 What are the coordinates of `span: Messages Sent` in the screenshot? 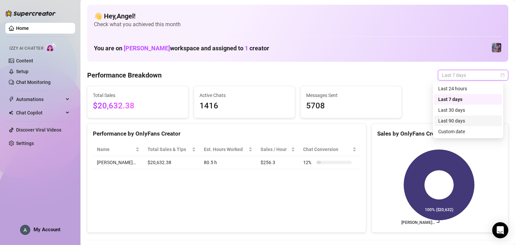 It's located at (351, 95).